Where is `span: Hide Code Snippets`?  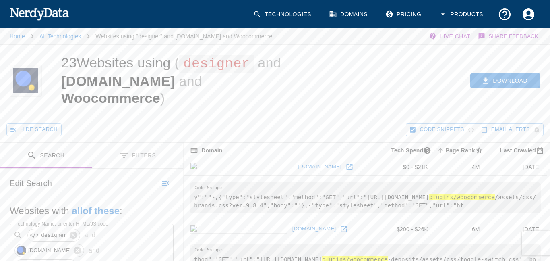 span: Hide Code Snippets is located at coordinates (442, 129).